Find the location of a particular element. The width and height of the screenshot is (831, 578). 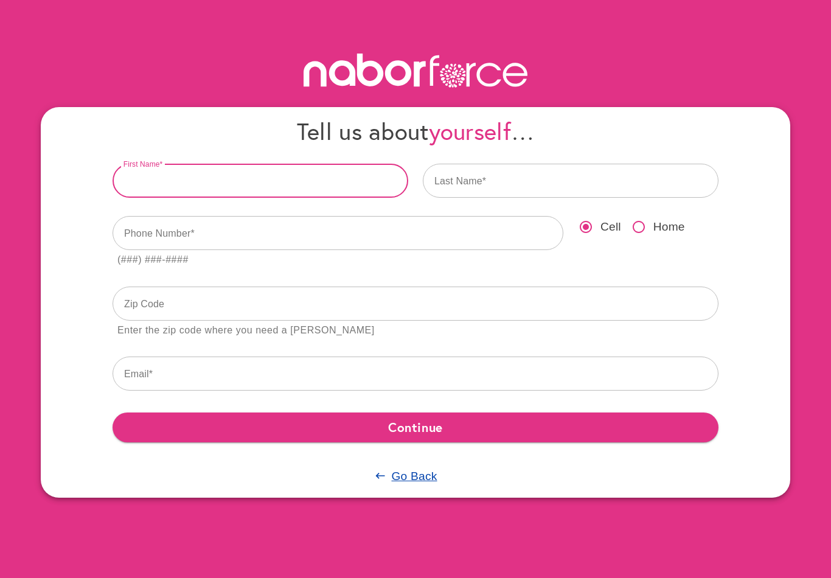

h4: Tell us about … is located at coordinates (415, 131).